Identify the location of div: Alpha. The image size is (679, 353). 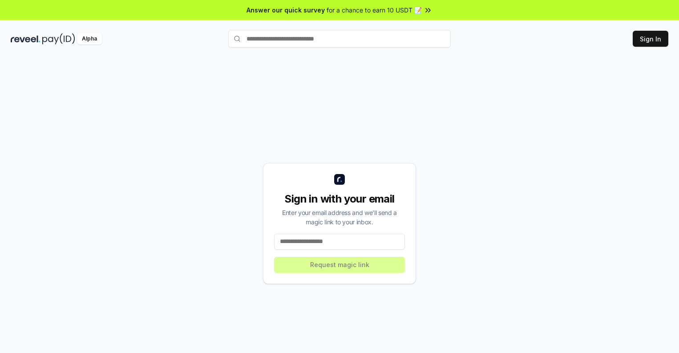
(89, 39).